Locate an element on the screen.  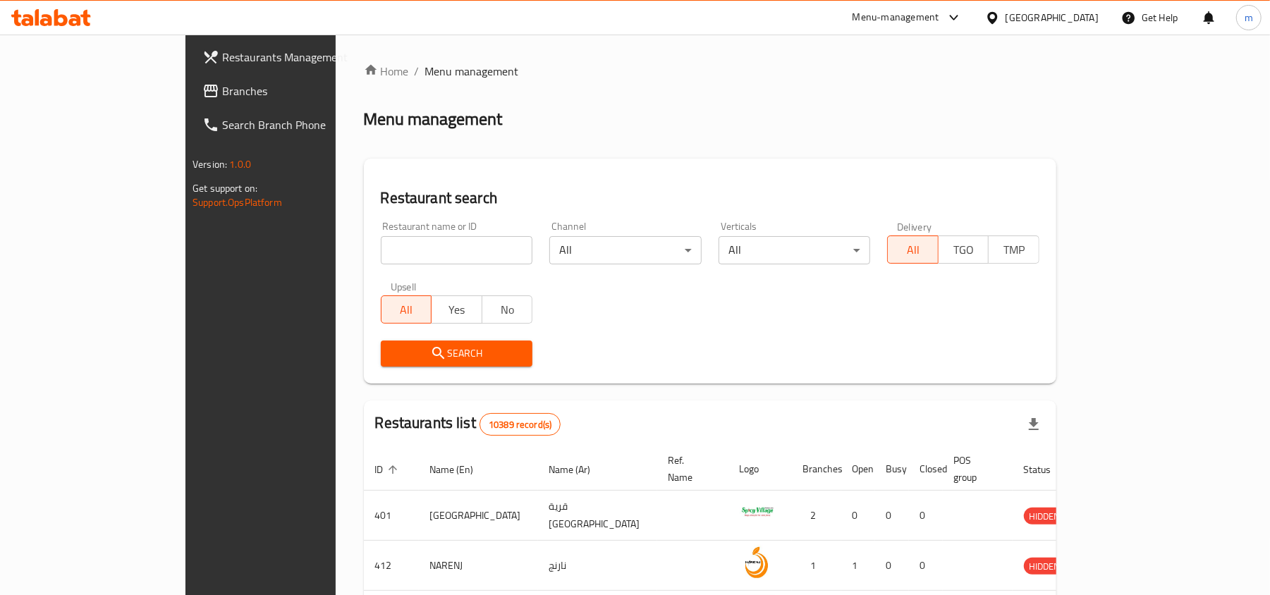
span: 10389 record(s) is located at coordinates (520, 425).